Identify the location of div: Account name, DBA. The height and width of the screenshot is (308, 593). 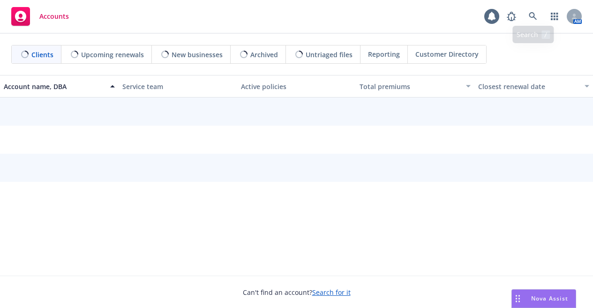
(54, 86).